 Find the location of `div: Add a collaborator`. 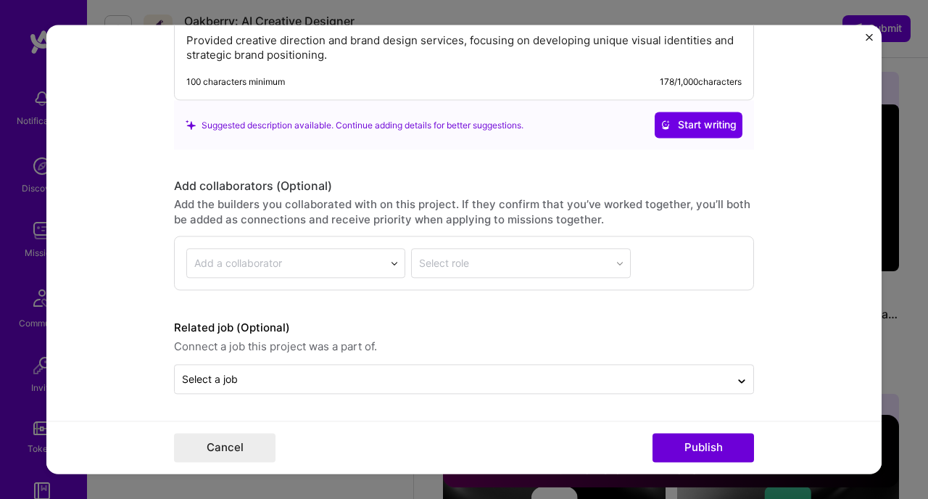

div: Add a collaborator is located at coordinates (238, 263).